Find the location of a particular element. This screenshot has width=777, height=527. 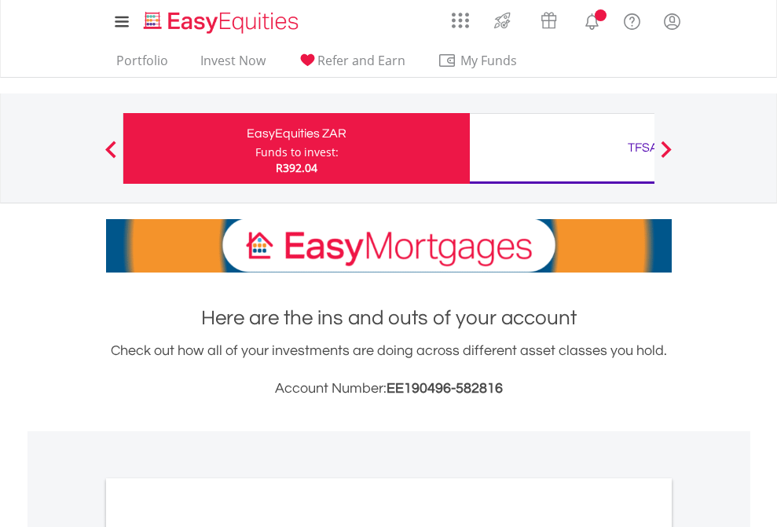

a: AppsGrid is located at coordinates (460, 16).